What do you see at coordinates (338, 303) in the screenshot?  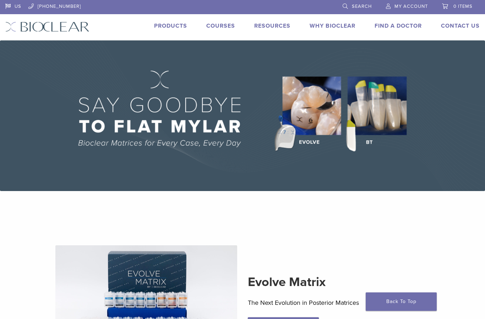 I see `p: The Next Evolution in Posterior Matrices` at bounding box center [338, 303].